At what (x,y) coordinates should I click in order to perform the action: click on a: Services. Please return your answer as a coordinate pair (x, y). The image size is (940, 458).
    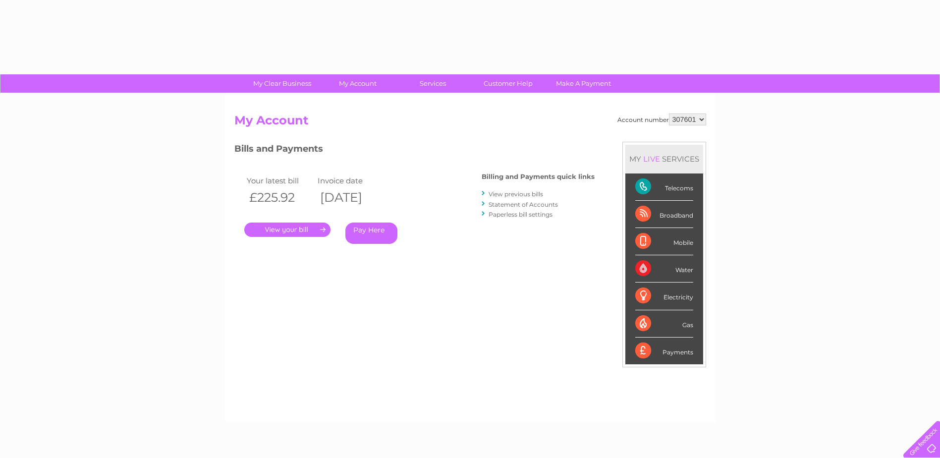
    Looking at the image, I should click on (433, 83).